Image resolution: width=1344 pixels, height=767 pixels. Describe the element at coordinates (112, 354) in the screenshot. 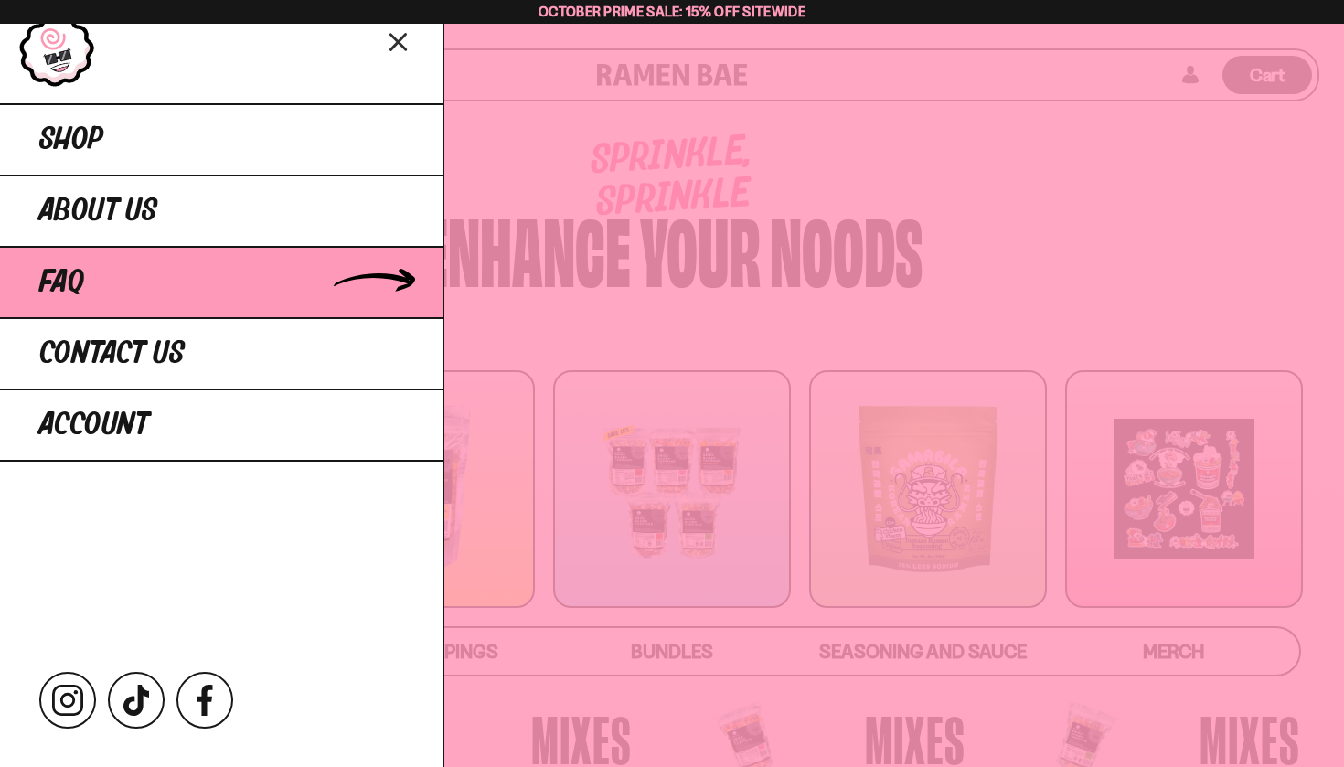

I see `span: Contact Us` at that location.